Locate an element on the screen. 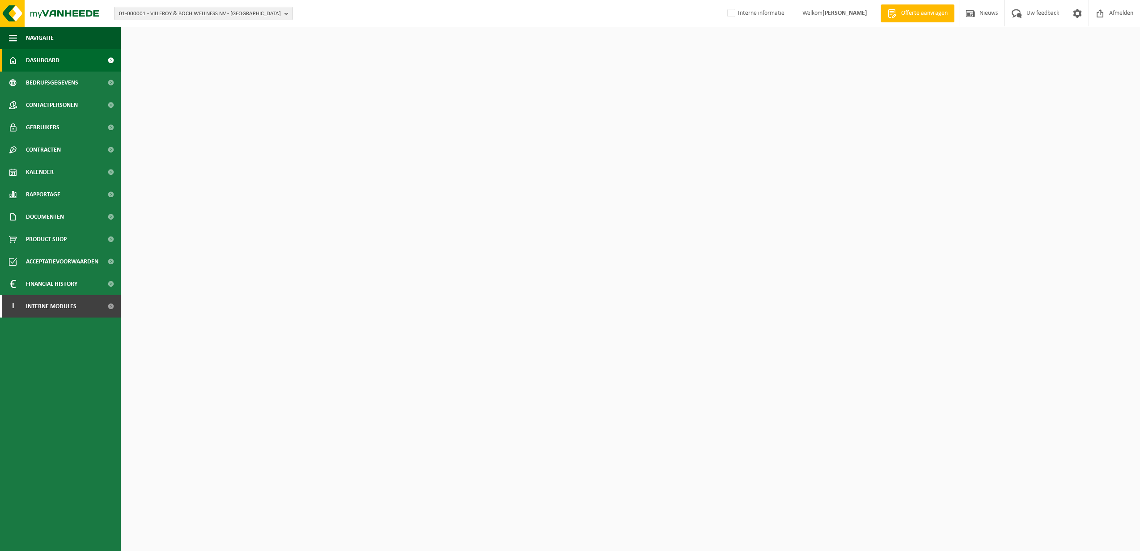 The height and width of the screenshot is (551, 1140). span: Product Shop is located at coordinates (46, 239).